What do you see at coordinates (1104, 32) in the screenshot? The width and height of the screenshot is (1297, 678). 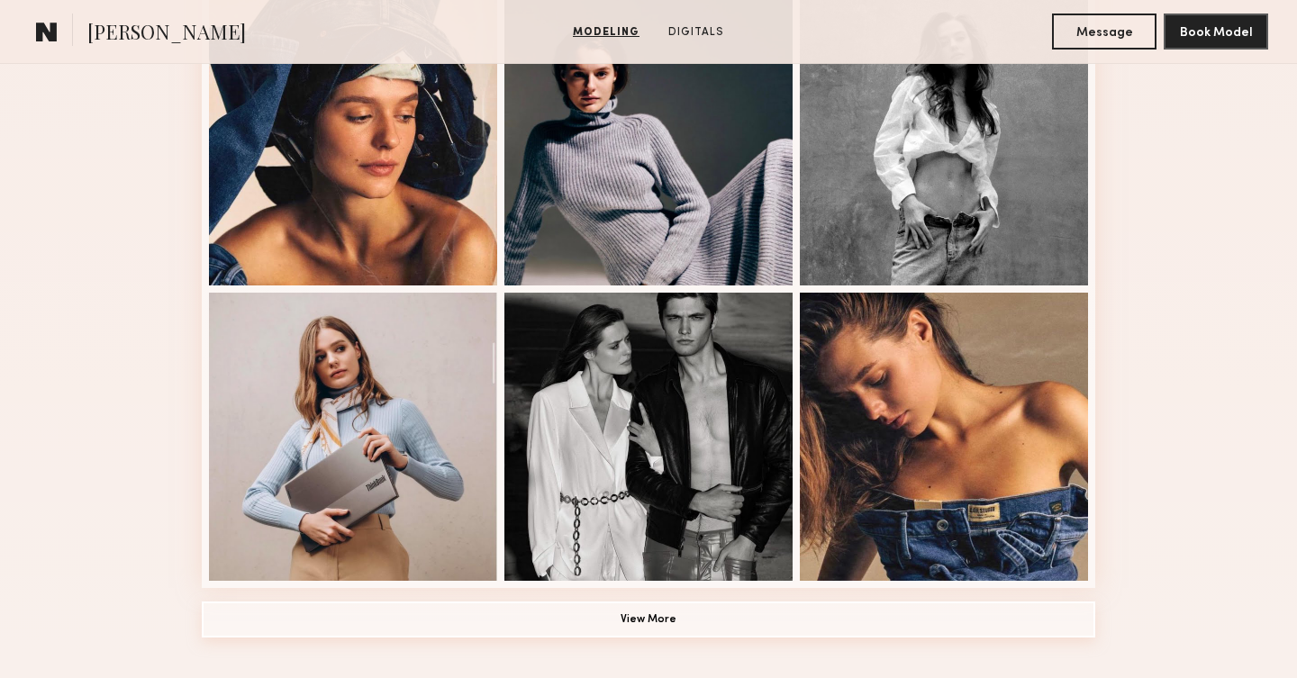 I see `button: Message` at bounding box center [1104, 32].